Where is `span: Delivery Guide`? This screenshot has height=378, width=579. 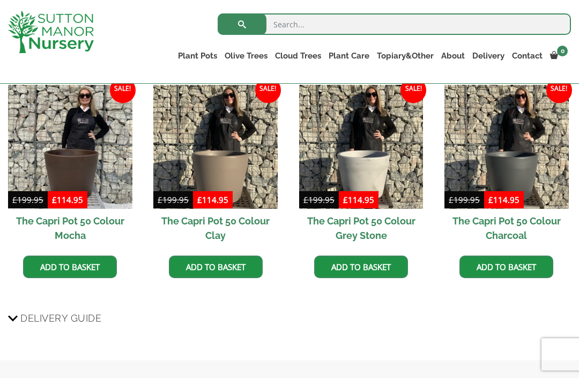 span: Delivery Guide is located at coordinates (61, 318).